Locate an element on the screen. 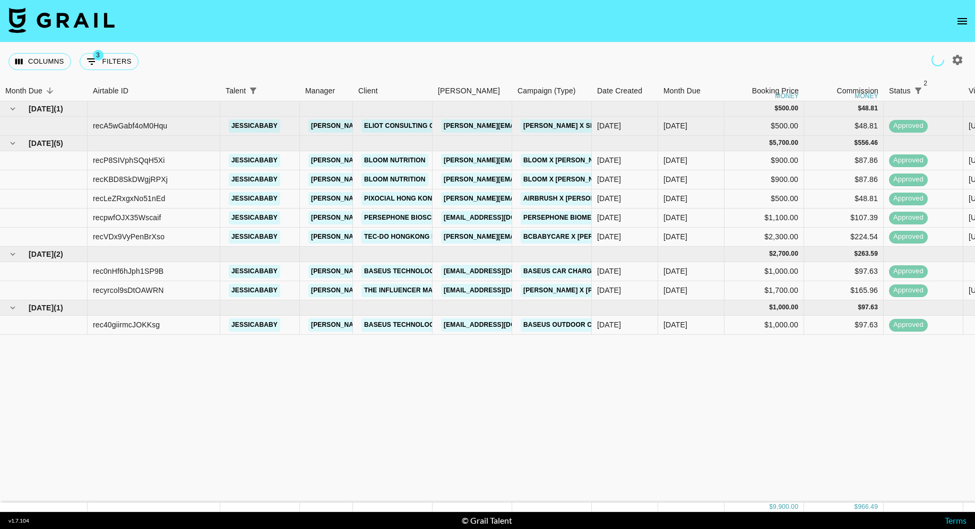 This screenshot has height=529, width=975. div: 29/07/2025 is located at coordinates (608, 271).